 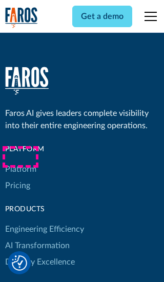 I want to click on a: Pricing, so click(x=17, y=186).